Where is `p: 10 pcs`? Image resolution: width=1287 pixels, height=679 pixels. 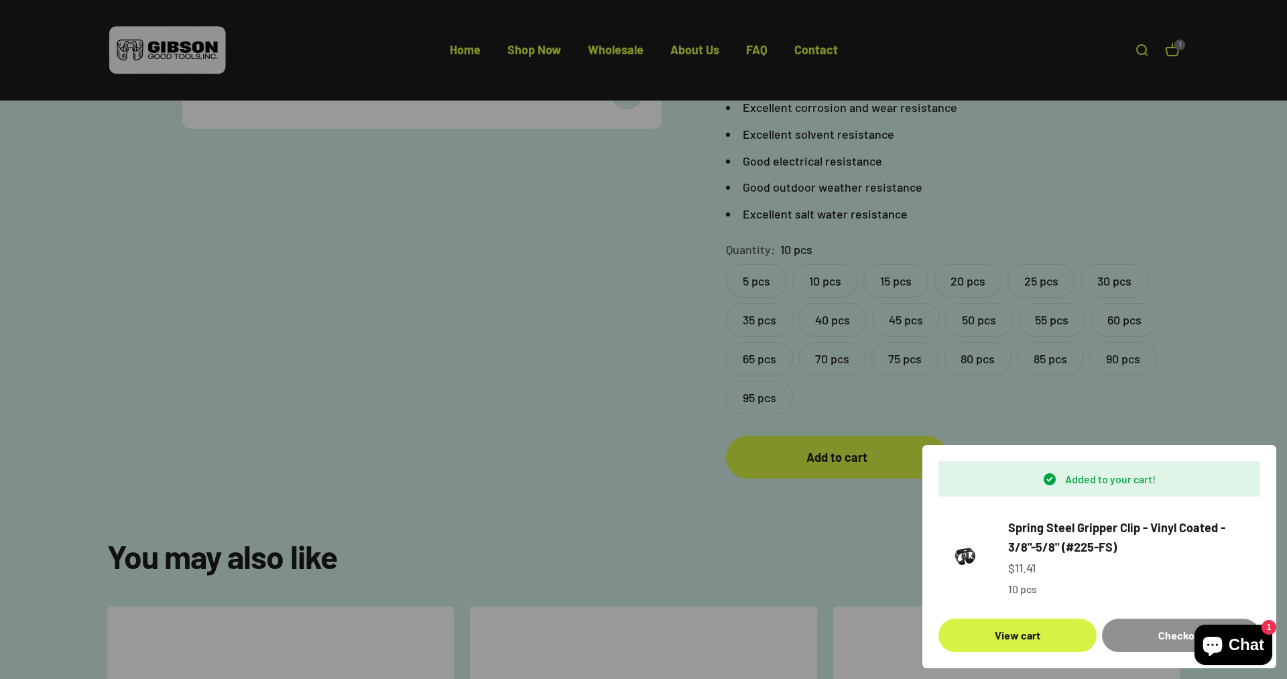 p: 10 pcs is located at coordinates (1134, 589).